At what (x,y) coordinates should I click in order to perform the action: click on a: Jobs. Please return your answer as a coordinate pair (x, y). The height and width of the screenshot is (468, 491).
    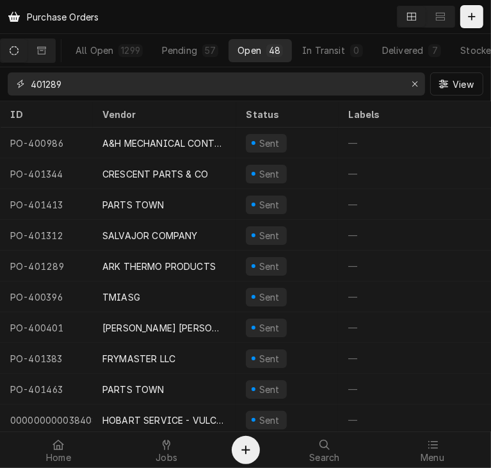
    Looking at the image, I should click on (167, 450).